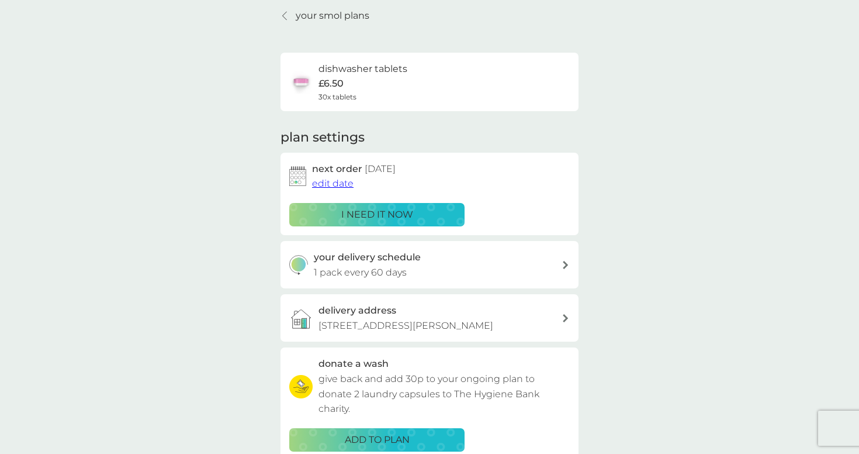 This screenshot has height=454, width=859. What do you see at coordinates (360, 272) in the screenshot?
I see `p: 1 pack every 60 days` at bounding box center [360, 272].